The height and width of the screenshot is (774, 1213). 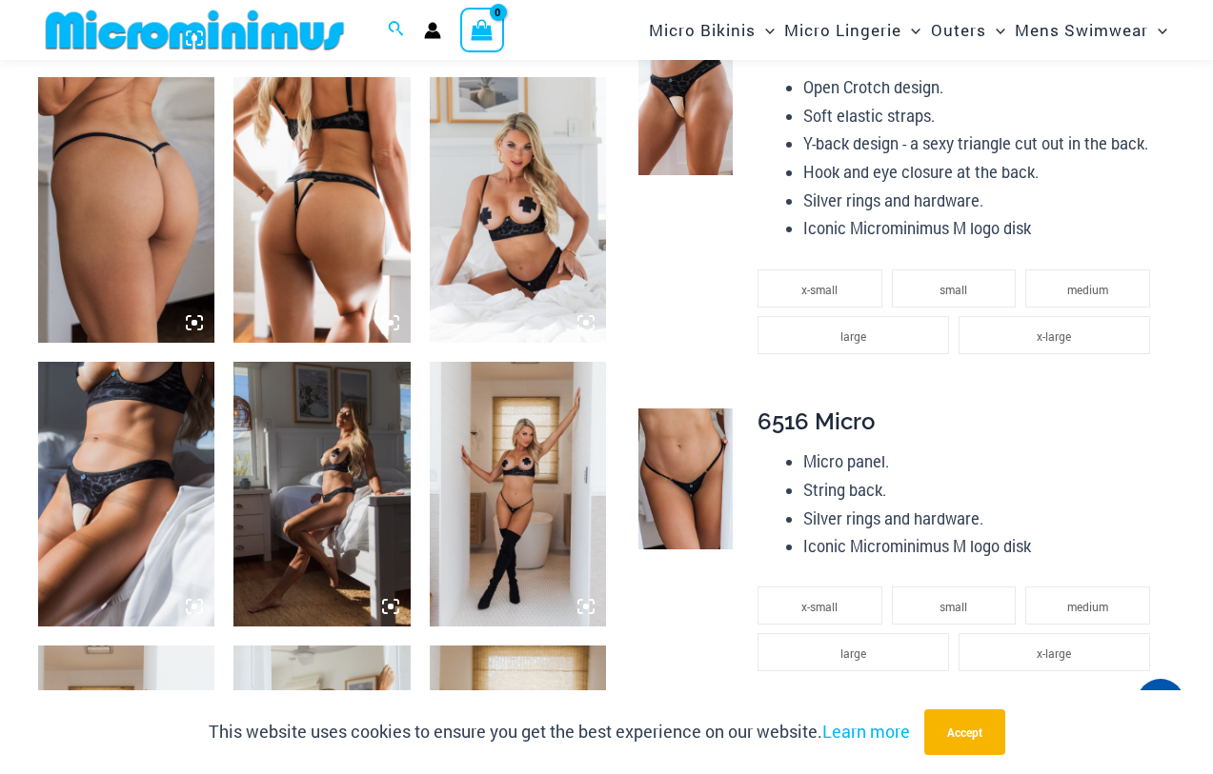 What do you see at coordinates (517, 494) in the screenshot?
I see `img: Nights Fall Silver Leopard 1036 Bra 6516 Micro` at bounding box center [517, 494].